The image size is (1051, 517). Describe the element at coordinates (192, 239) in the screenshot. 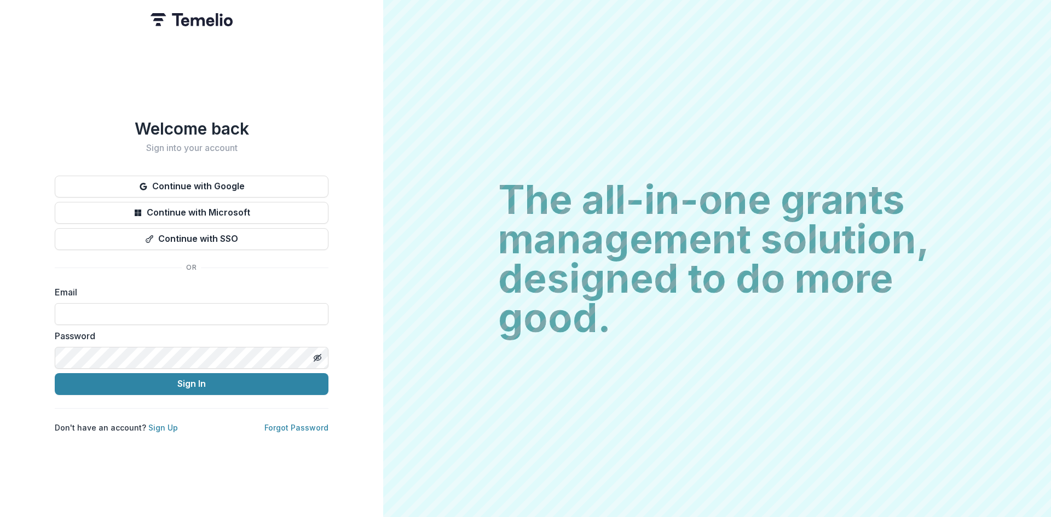

I see `button: Continue with SSO` at that location.